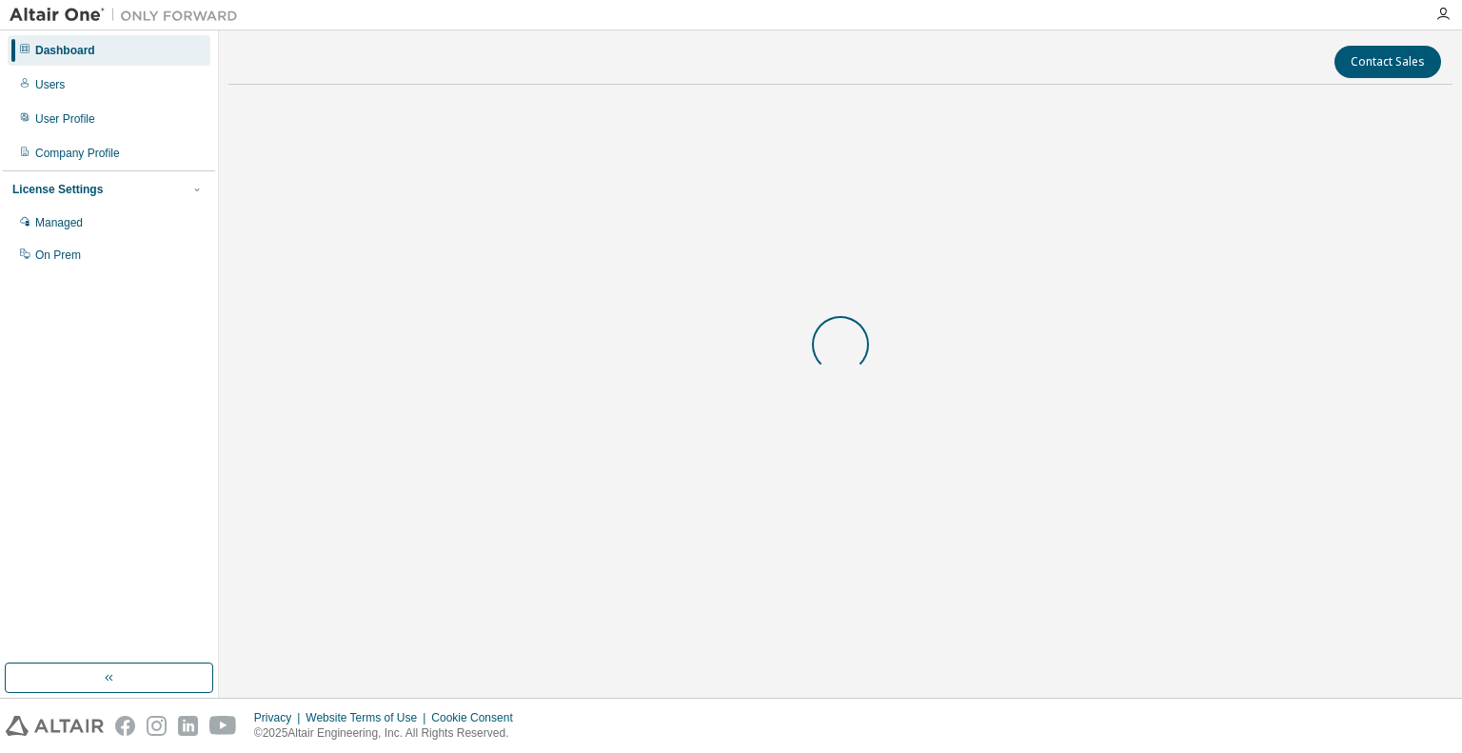  Describe the element at coordinates (65, 119) in the screenshot. I see `div: User Profile` at that location.